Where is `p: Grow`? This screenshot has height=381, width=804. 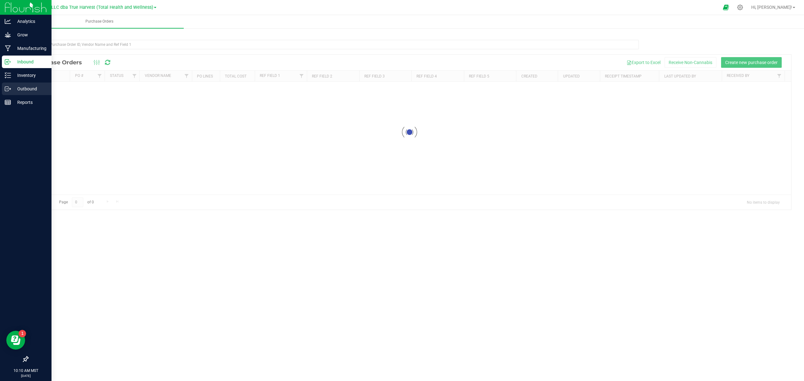 p: Grow is located at coordinates (30, 35).